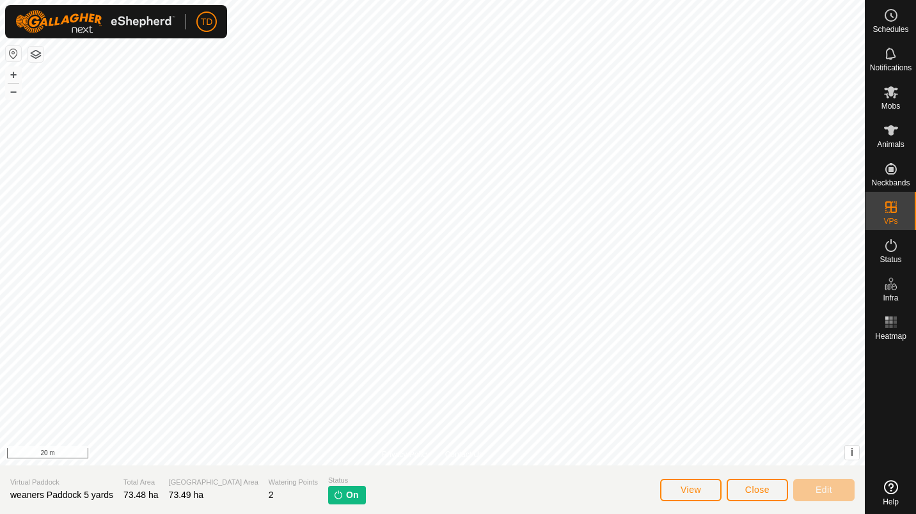  What do you see at coordinates (891, 106) in the screenshot?
I see `span: Mobs` at bounding box center [891, 106].